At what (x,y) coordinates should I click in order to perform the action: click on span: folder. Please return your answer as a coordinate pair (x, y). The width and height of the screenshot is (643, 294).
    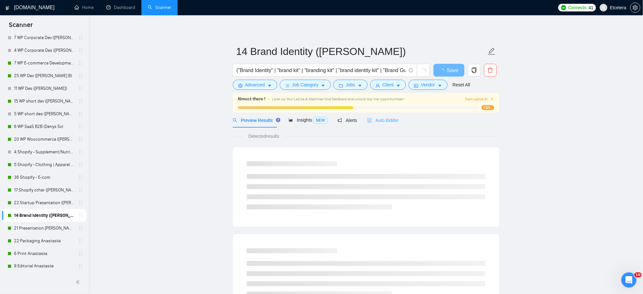
    Looking at the image, I should click on (341, 85).